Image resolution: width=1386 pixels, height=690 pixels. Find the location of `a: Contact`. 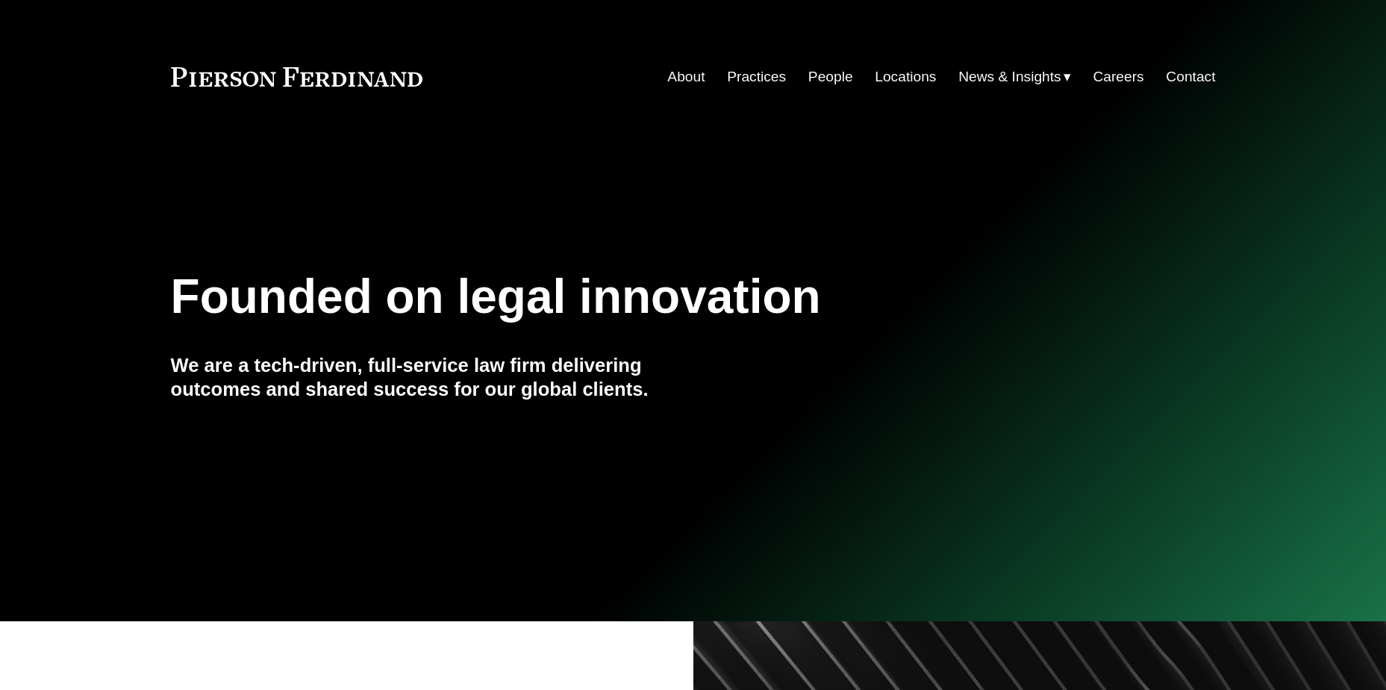

a: Contact is located at coordinates (1191, 77).